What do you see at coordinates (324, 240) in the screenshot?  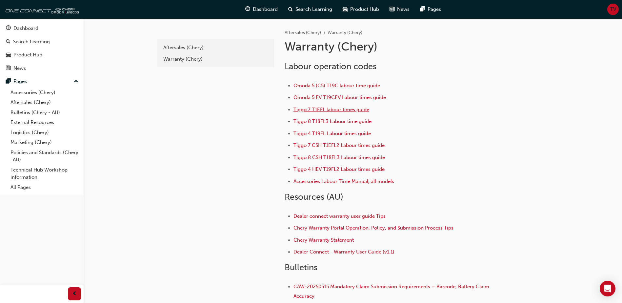 I see `a: Chery Warranty Statement` at bounding box center [324, 240].